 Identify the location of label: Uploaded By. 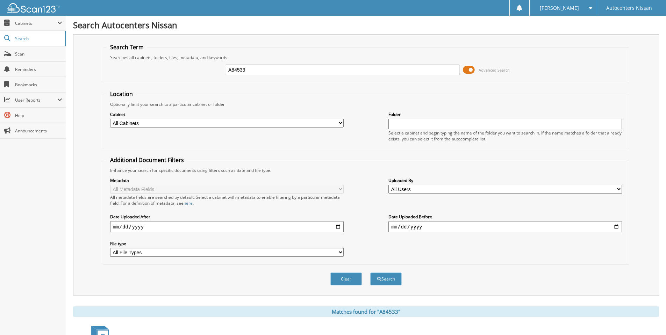
(505, 180).